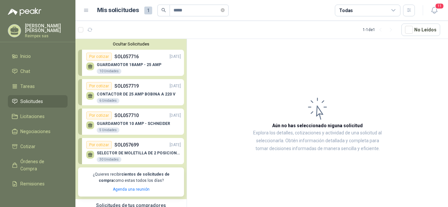  Describe the element at coordinates (108, 101) in the screenshot. I see `div: 6 Unidades` at that location.